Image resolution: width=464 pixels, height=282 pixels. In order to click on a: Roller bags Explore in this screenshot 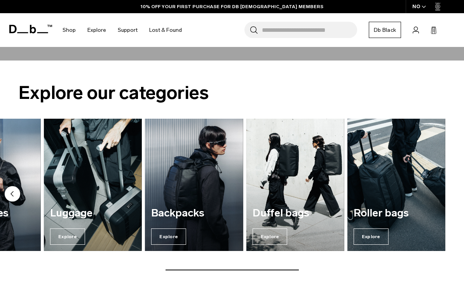, I will do `click(396, 185)`.